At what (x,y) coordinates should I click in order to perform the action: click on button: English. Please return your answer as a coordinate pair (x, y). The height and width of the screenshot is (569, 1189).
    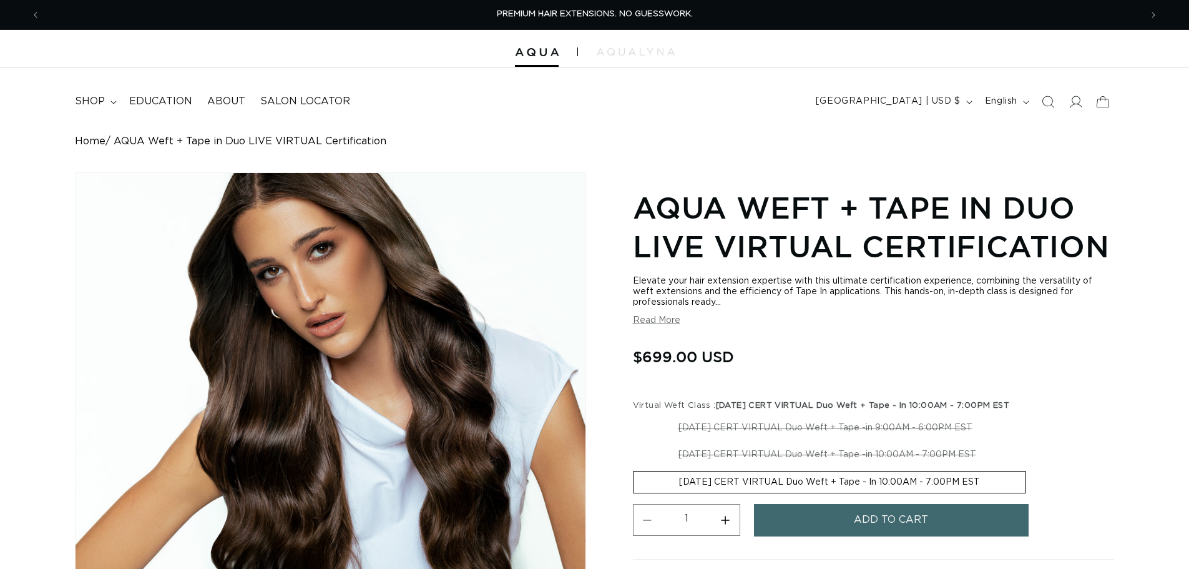
    Looking at the image, I should click on (1006, 102).